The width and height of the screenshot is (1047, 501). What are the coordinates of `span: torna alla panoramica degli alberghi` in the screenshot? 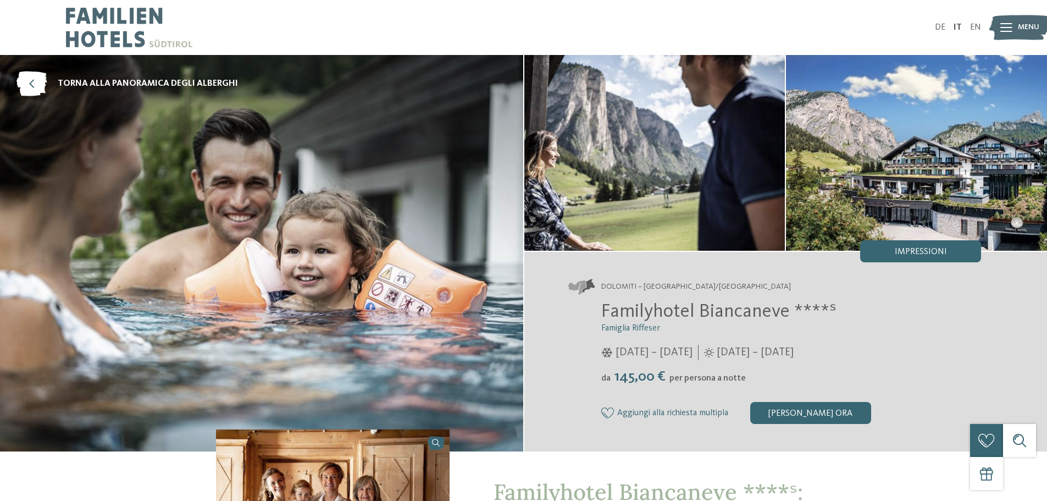 It's located at (148, 84).